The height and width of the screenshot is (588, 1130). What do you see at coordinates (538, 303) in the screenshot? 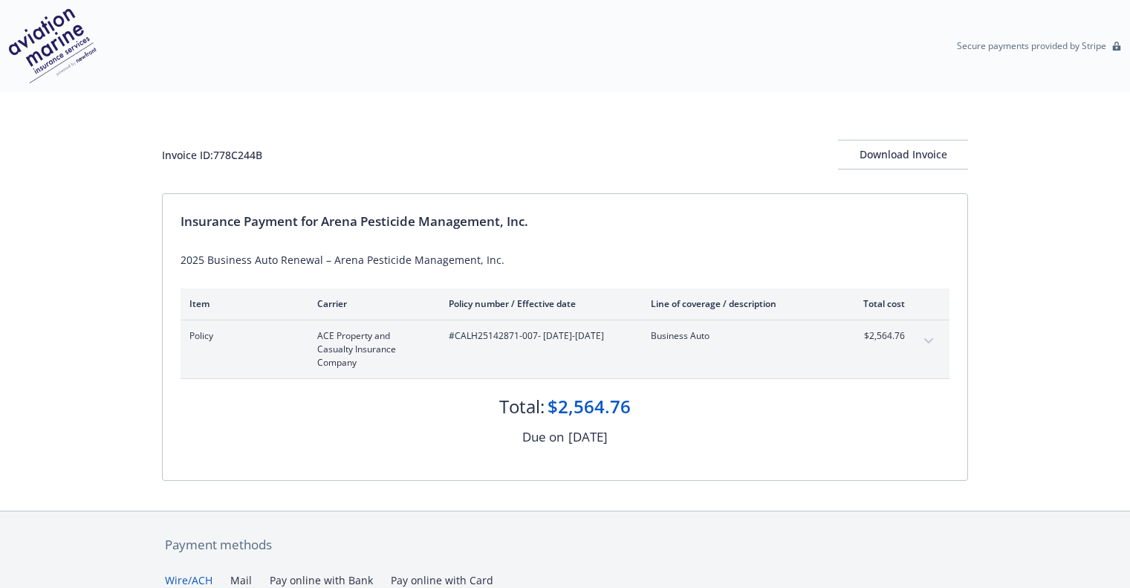
I see `div: Policy number / Effective date` at bounding box center [538, 303].